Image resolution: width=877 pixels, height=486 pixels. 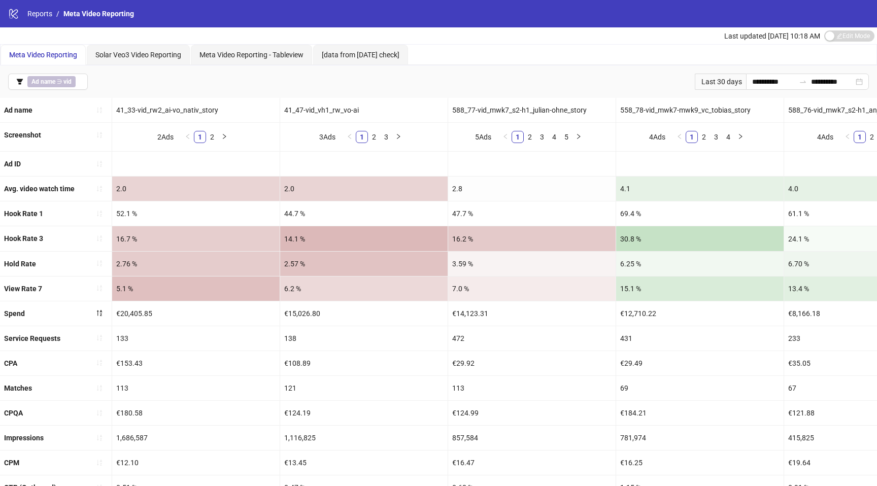 What do you see at coordinates (700, 214) in the screenshot?
I see `div: 69.4 %` at bounding box center [700, 214].